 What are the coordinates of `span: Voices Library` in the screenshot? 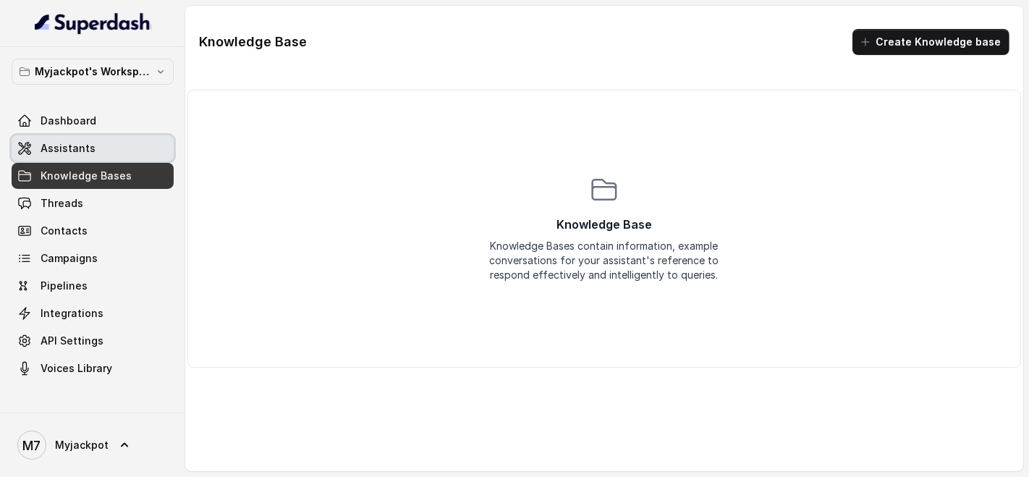 It's located at (76, 368).